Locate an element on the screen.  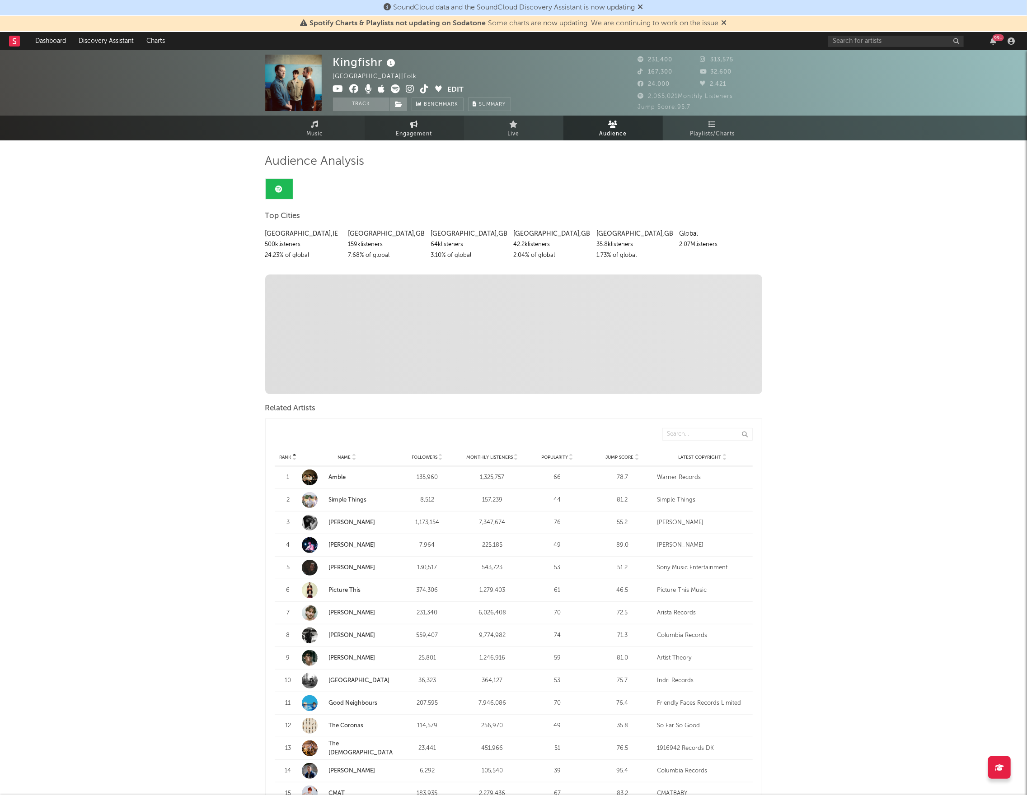
div: 99 + is located at coordinates (998, 37).